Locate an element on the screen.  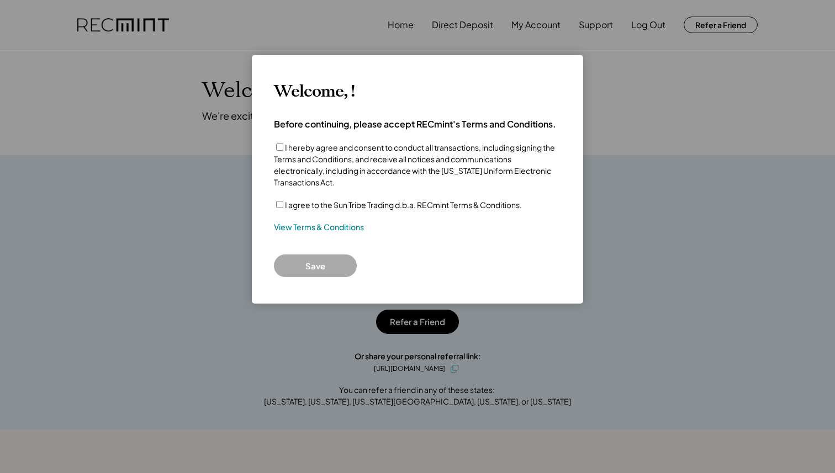
label: I agree to the Sun Tribe Trading d.b.a. RECmint Terms & Conditions. is located at coordinates (403, 205).